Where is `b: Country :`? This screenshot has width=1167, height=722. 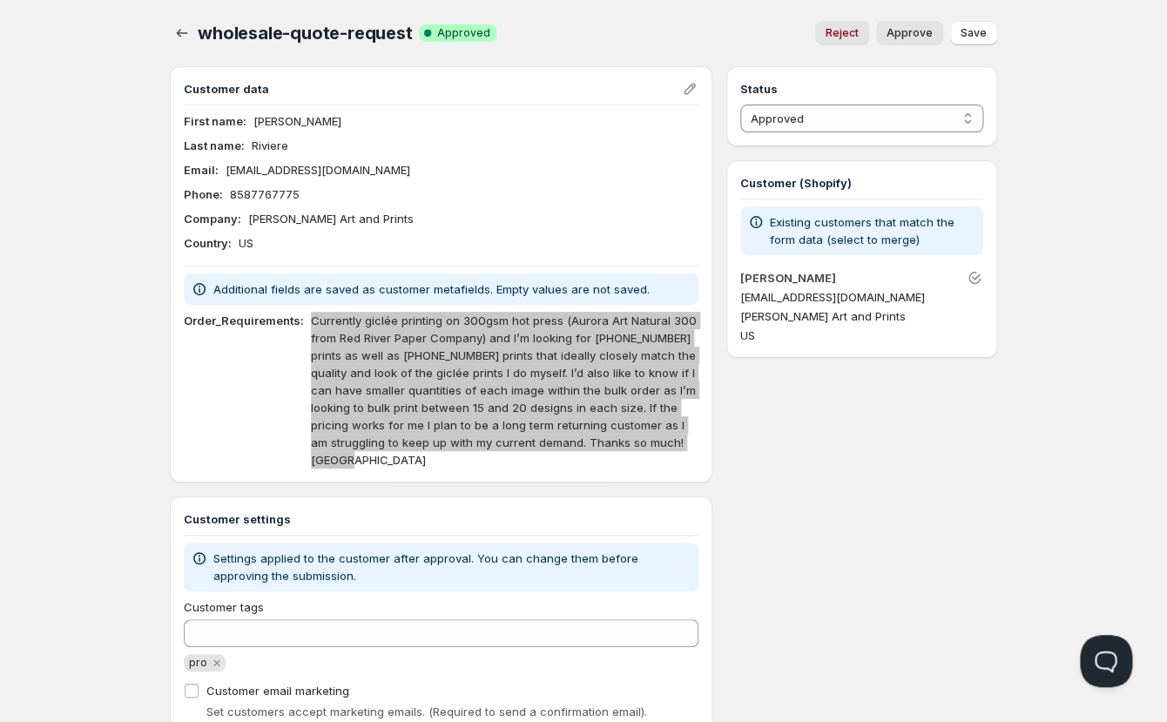 b: Country : is located at coordinates (207, 243).